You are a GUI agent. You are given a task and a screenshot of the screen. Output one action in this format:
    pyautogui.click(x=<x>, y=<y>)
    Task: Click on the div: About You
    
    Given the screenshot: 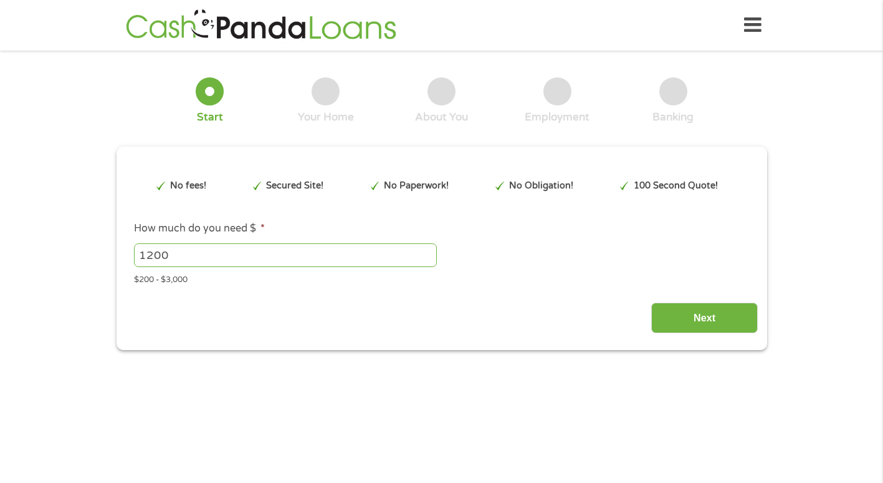 What is the action you would take?
    pyautogui.click(x=441, y=117)
    